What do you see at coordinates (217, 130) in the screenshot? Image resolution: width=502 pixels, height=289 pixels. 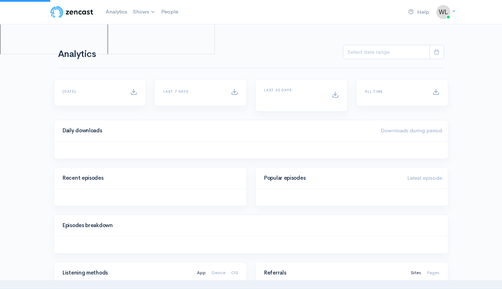 I see `h4: Daily downloads` at bounding box center [217, 130].